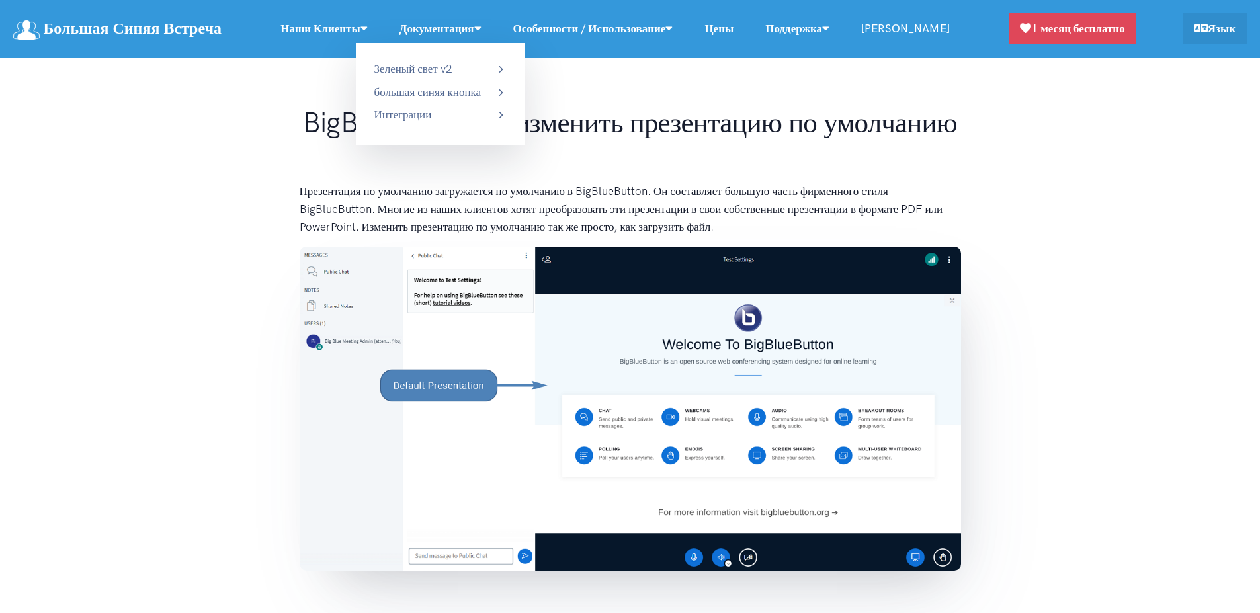 The image size is (1260, 613). Describe the element at coordinates (630, 210) in the screenshot. I see `p: Презентация по умолчанию загружается по умолчанию в BigBlueButton. Он составляет большую часть фи...` at that location.